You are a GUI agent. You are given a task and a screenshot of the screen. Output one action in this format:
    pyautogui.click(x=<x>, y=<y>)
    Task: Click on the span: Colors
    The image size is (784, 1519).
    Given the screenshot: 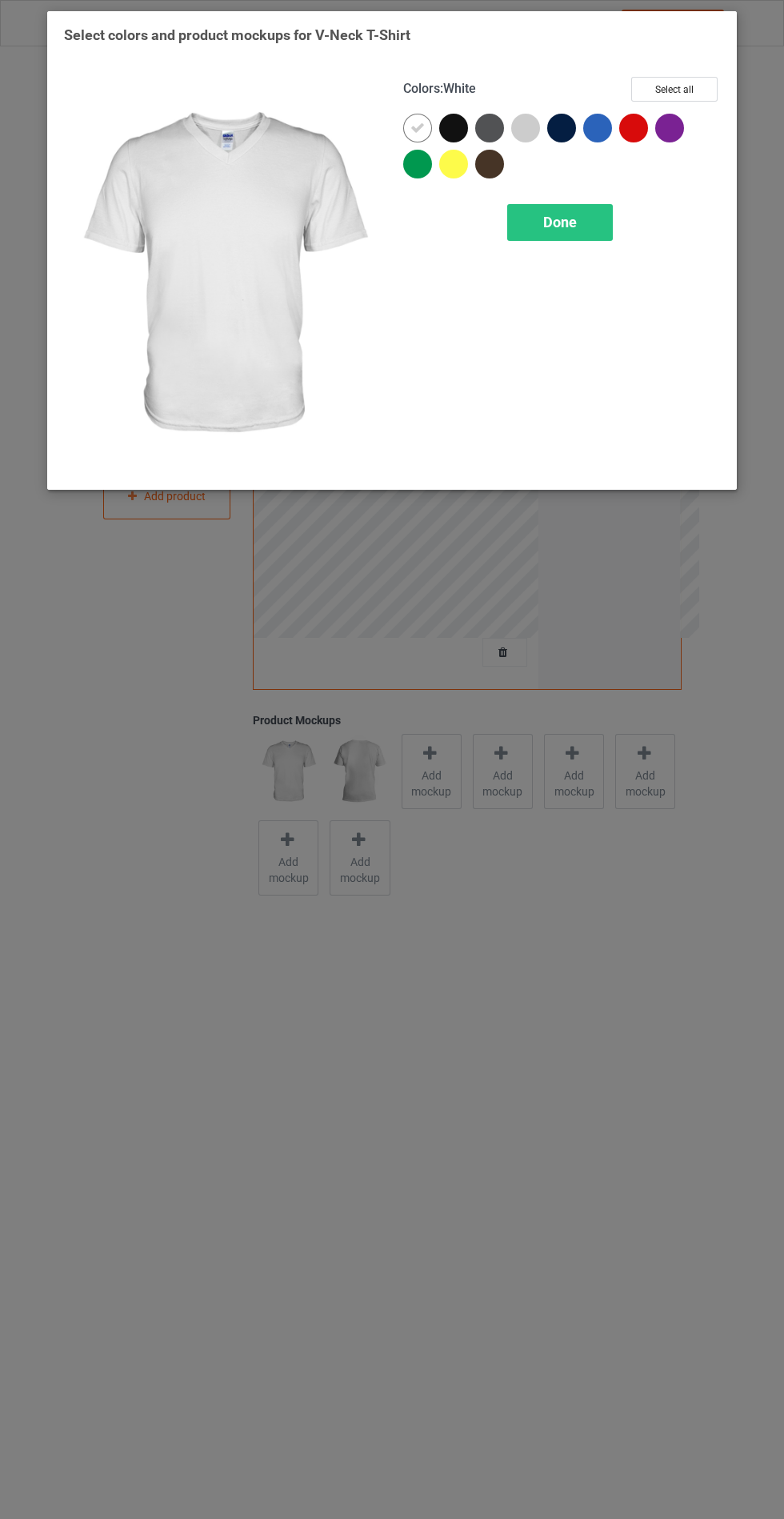 What is the action you would take?
    pyautogui.click(x=422, y=88)
    